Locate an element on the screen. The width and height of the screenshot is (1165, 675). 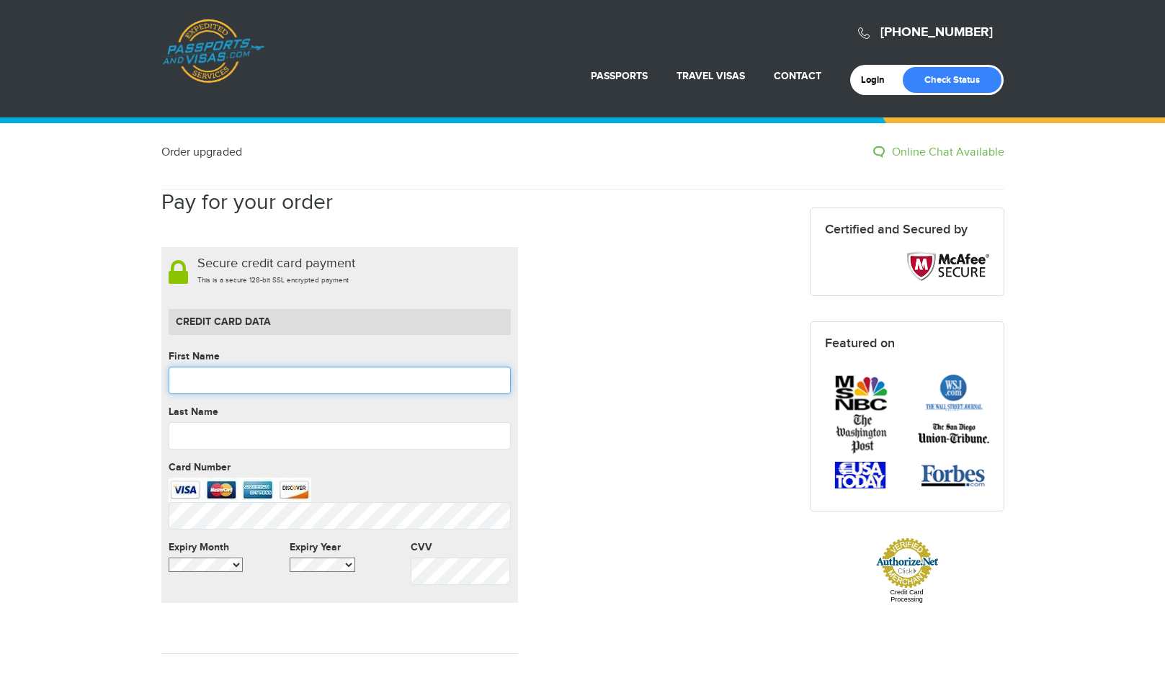
a: Contact is located at coordinates (798, 76).